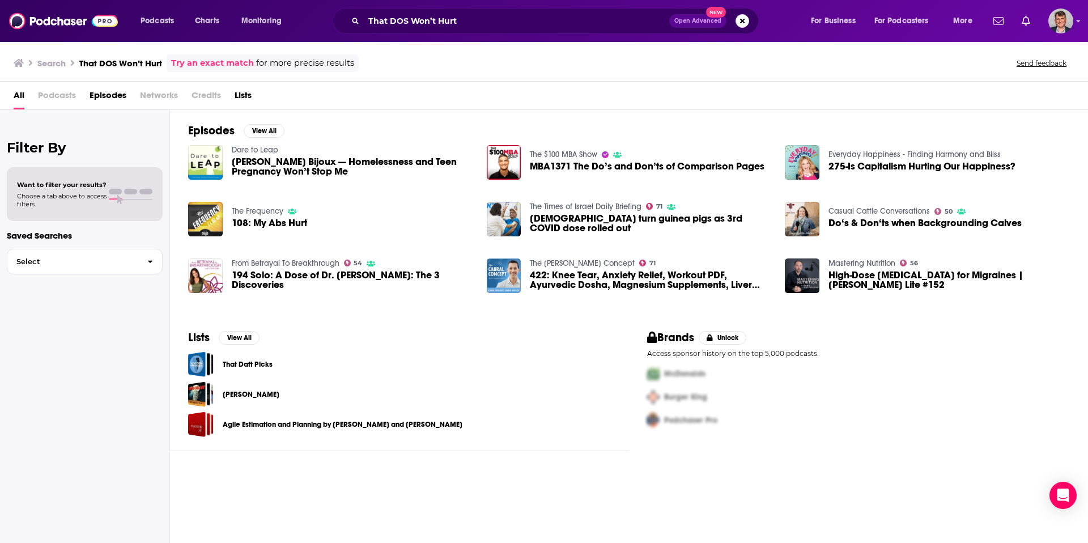 Image resolution: width=1088 pixels, height=543 pixels. What do you see at coordinates (207, 21) in the screenshot?
I see `span: Charts` at bounding box center [207, 21].